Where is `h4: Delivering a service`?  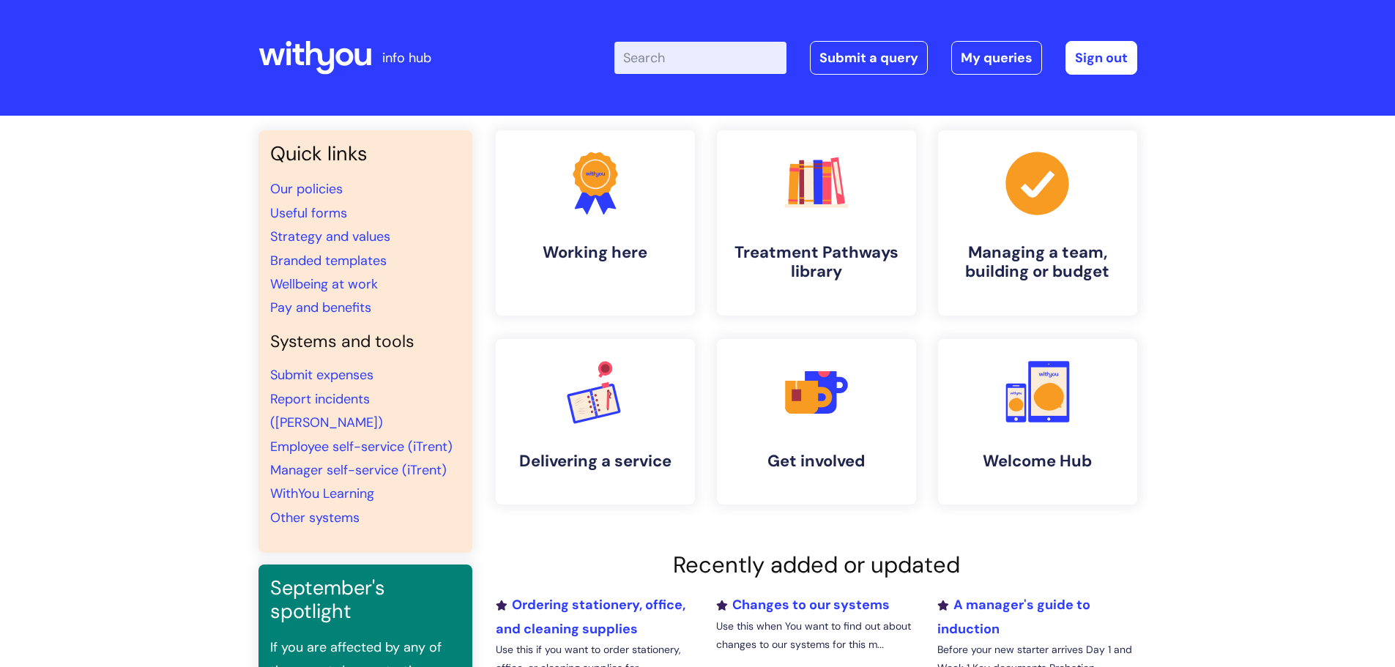 h4: Delivering a service is located at coordinates (595, 461).